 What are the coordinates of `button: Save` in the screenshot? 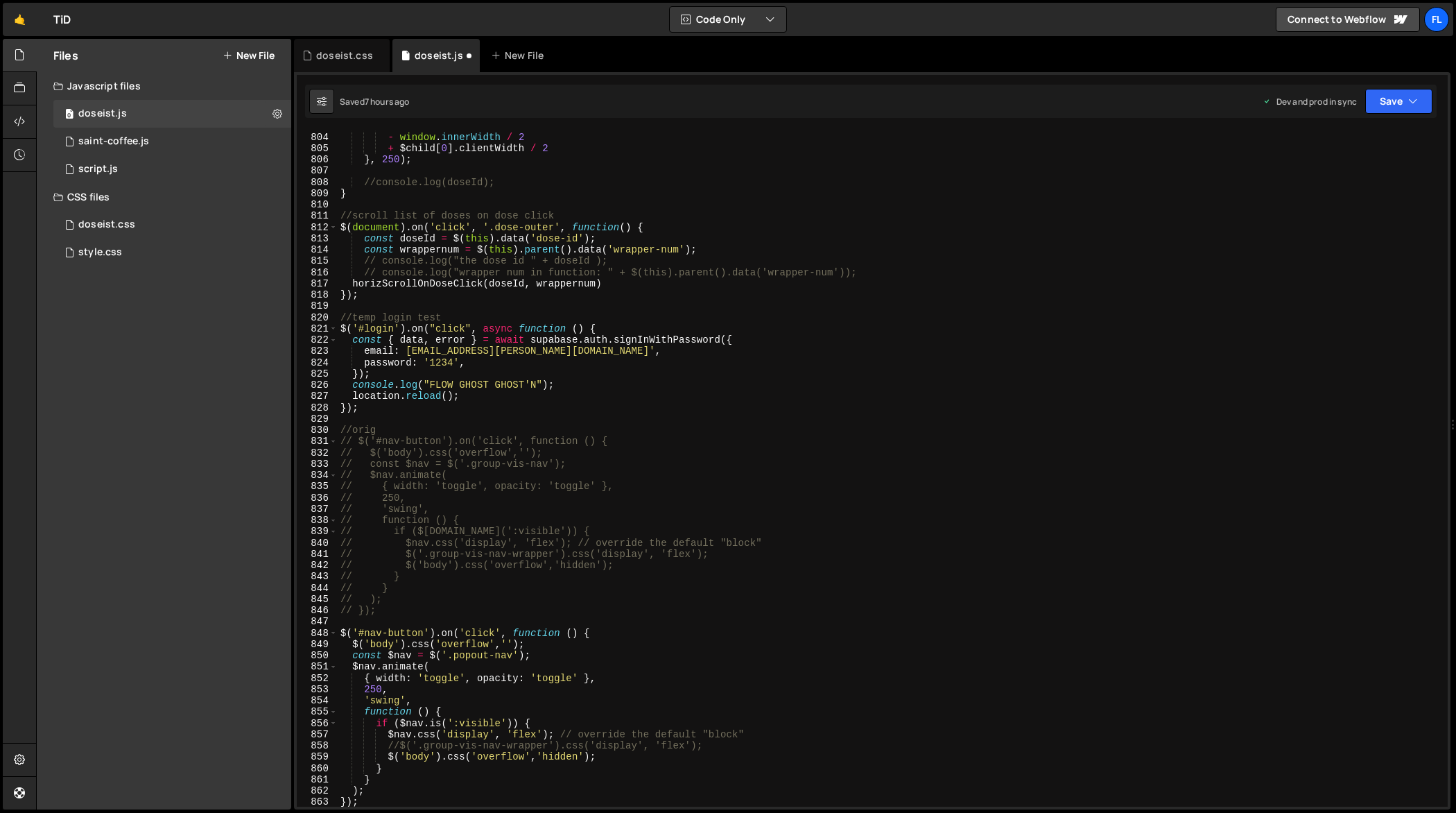 It's located at (1398, 101).